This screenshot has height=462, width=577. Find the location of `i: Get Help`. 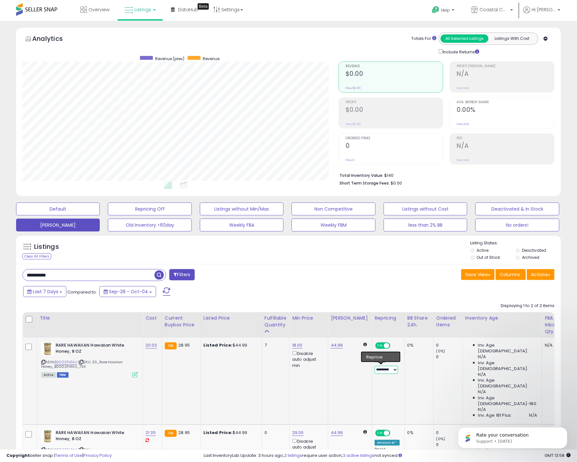

i: Get Help is located at coordinates (435, 10).